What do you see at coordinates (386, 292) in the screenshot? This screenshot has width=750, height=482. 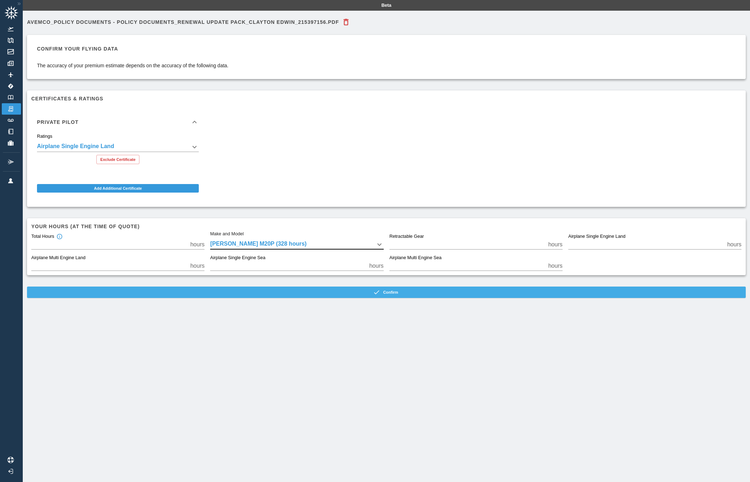 I see `button: Confirm` at bounding box center [386, 292].